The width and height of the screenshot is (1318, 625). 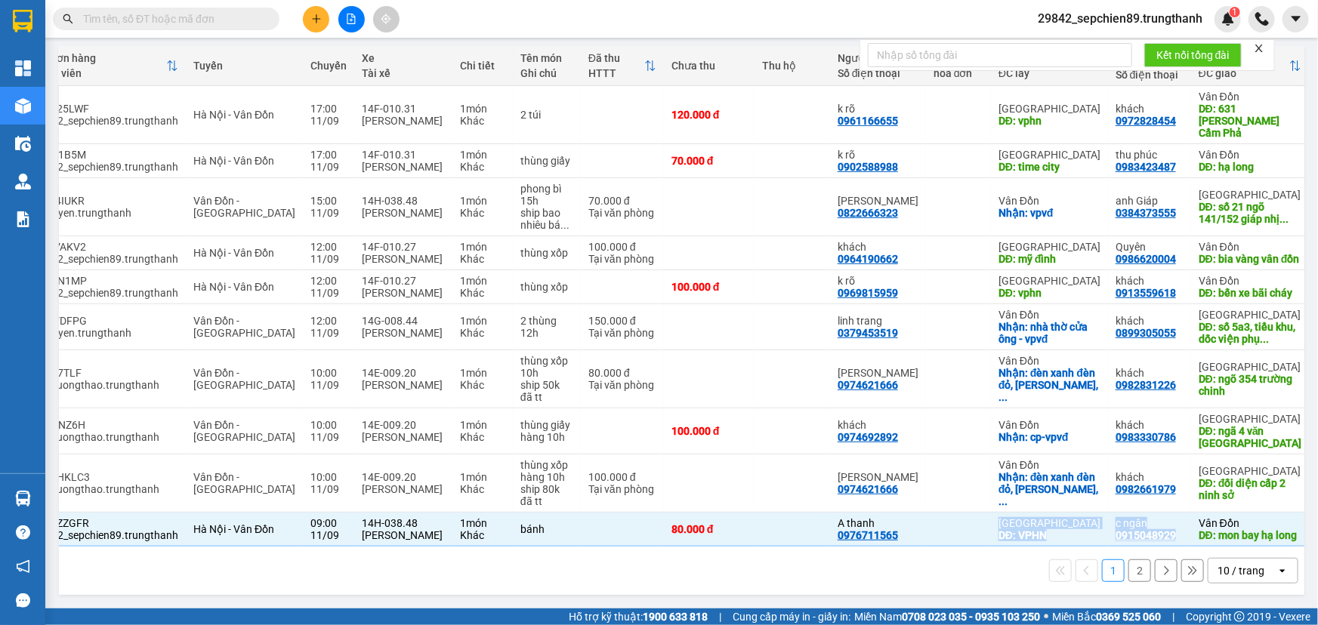 I want to click on div: 80.000 đ, so click(x=622, y=373).